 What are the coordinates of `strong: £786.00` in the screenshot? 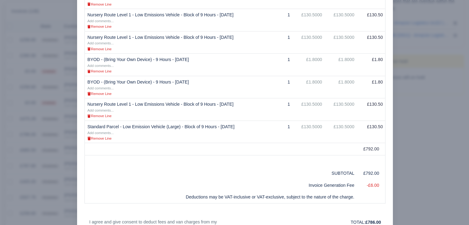 It's located at (373, 222).